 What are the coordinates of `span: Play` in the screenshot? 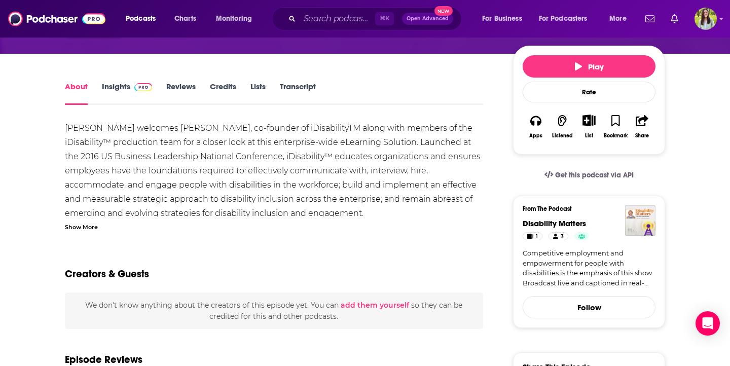 It's located at (589, 66).